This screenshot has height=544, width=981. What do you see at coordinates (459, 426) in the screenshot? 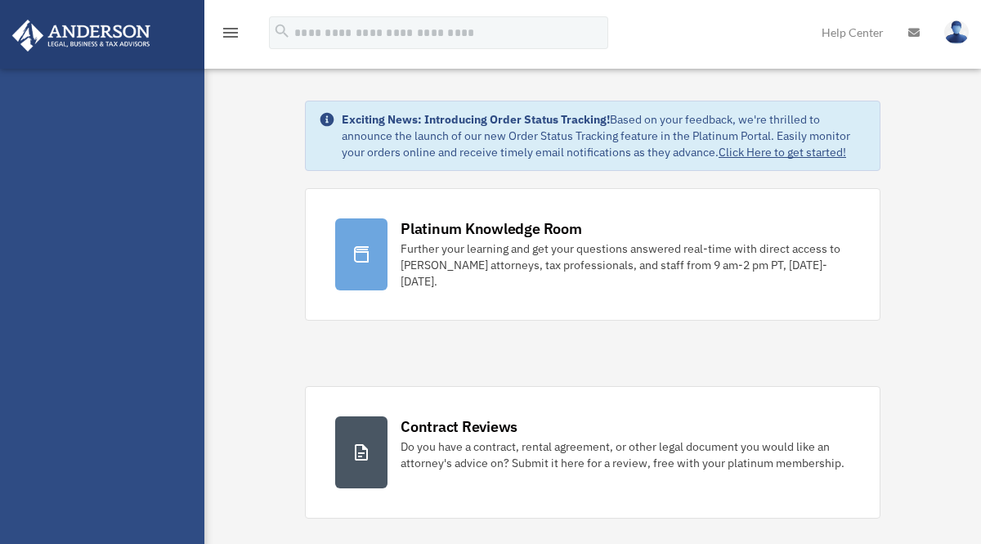
I see `div: Contract Reviews` at bounding box center [459, 426].